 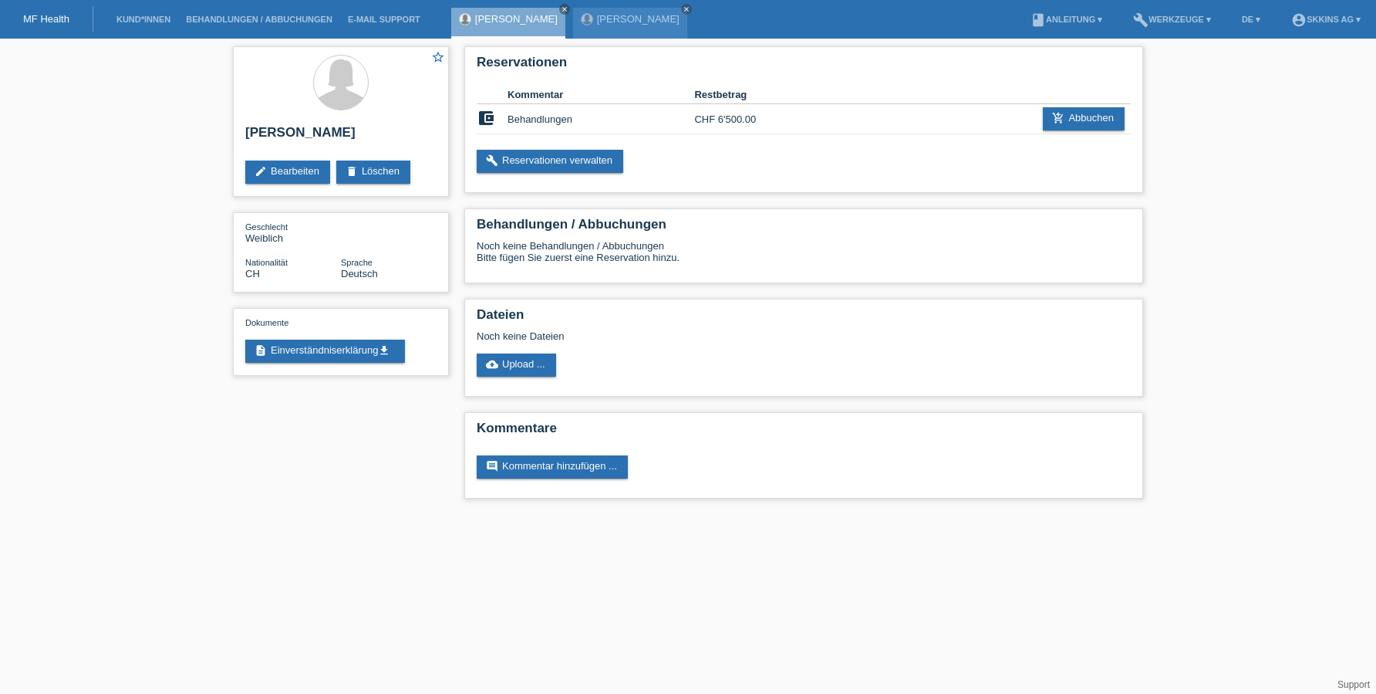 I want to click on i: cloud_upload, so click(x=492, y=364).